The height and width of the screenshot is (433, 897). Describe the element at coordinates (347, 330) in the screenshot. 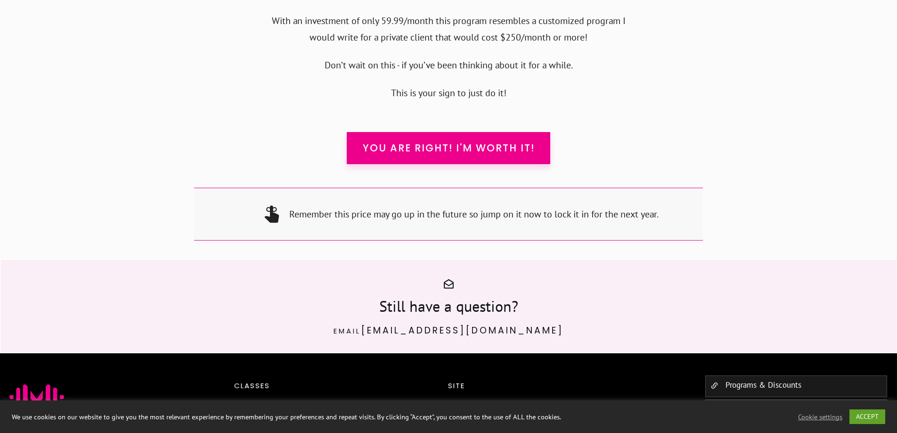

I see `span: Email` at that location.